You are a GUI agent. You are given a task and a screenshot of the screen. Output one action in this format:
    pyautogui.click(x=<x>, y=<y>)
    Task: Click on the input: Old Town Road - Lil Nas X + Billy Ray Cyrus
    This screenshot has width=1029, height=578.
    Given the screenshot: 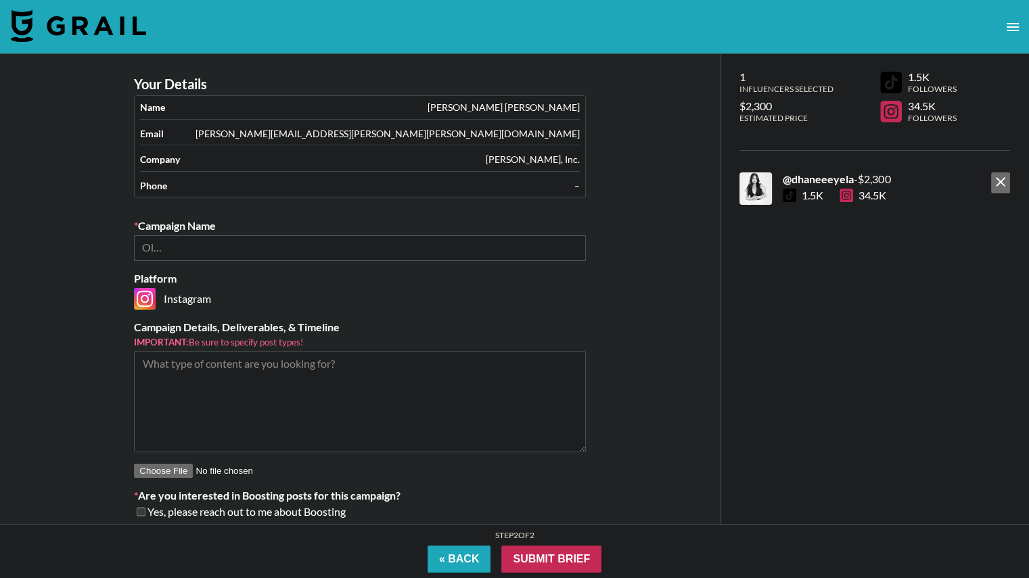 What is the action you would take?
    pyautogui.click(x=152, y=247)
    